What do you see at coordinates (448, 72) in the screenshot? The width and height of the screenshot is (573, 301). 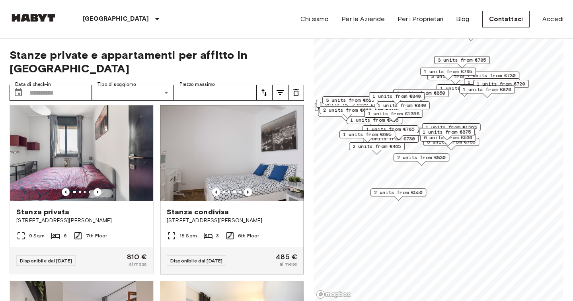 I see `span: 1 units from €795` at bounding box center [448, 72].